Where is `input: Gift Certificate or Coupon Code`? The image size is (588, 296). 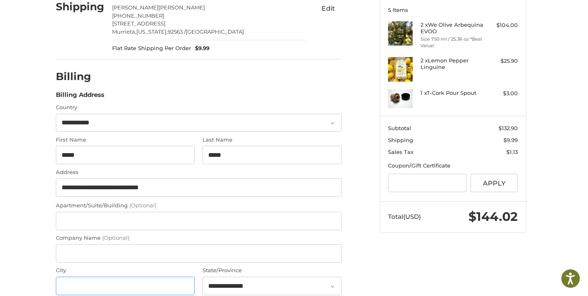 input: Gift Certificate or Coupon Code is located at coordinates (427, 183).